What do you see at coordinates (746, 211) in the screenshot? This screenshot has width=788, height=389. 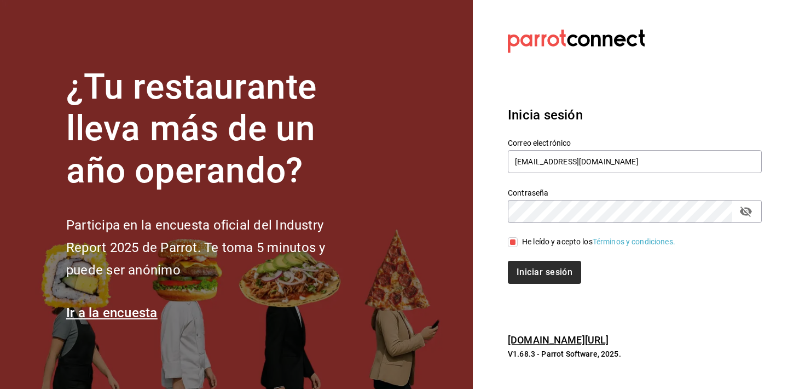 I see `button: passwordField` at bounding box center [746, 211].